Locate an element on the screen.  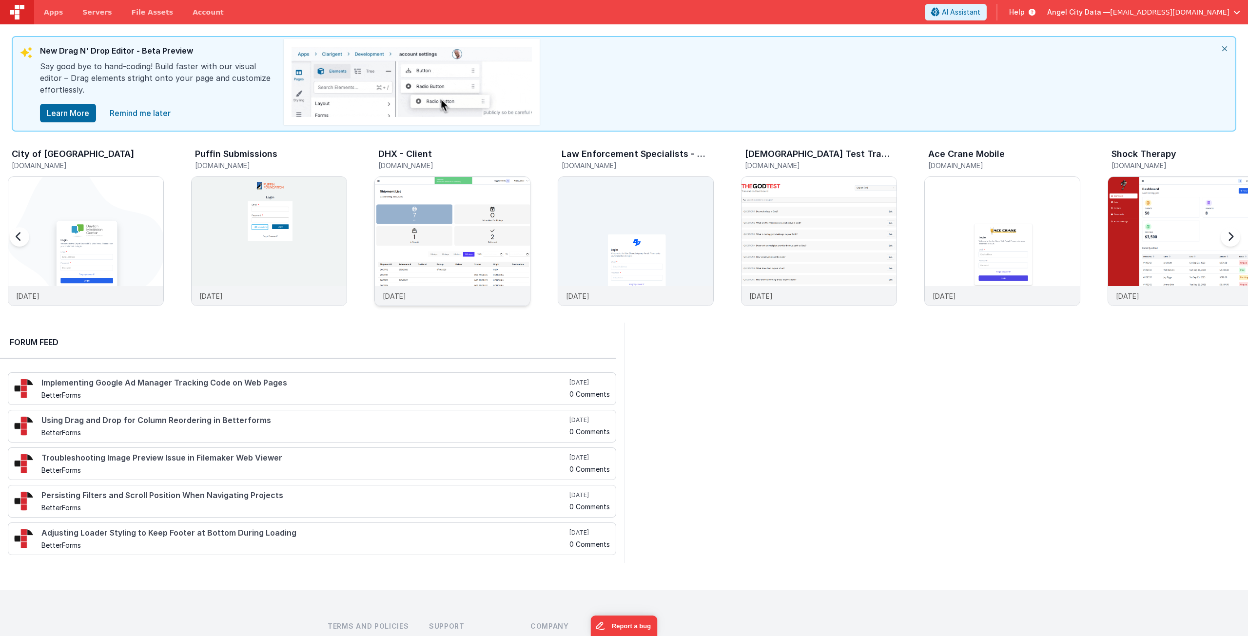
h3: DHX - Client is located at coordinates (405, 154).